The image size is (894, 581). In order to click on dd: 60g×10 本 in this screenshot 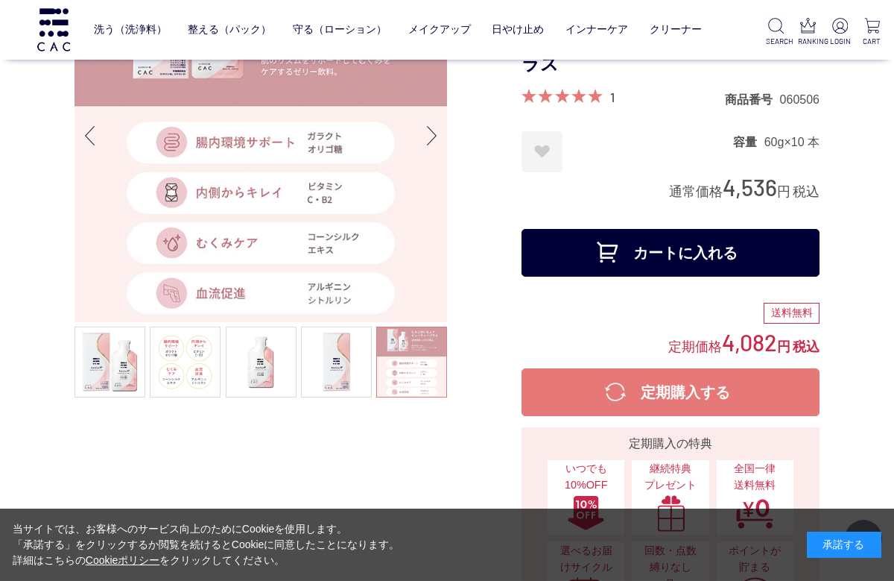, I will do `click(792, 142)`.